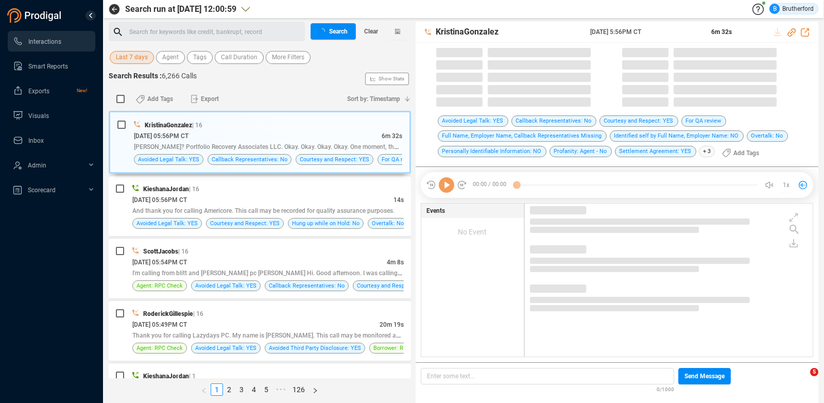 This screenshot has height=403, width=824. I want to click on span: 6,266 Calls, so click(179, 76).